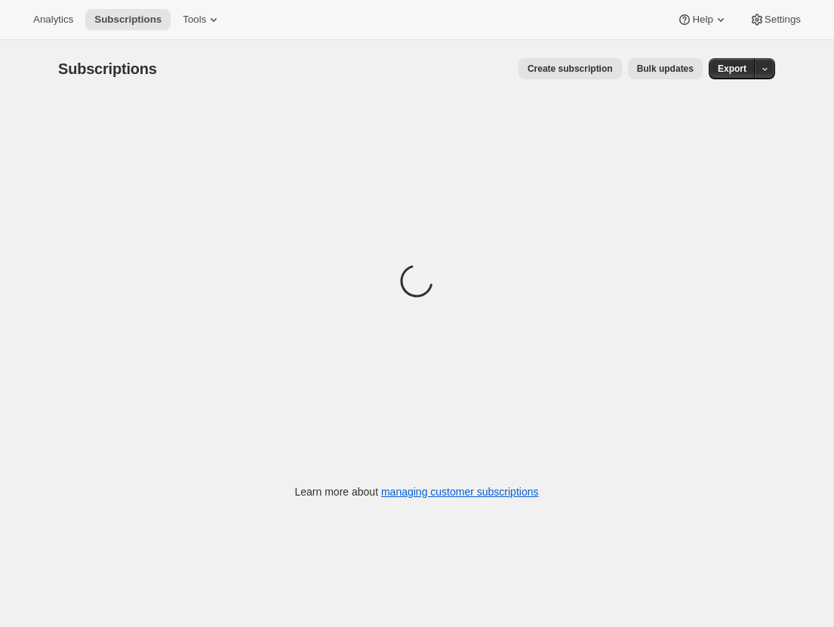  I want to click on p: Learn more about, so click(417, 492).